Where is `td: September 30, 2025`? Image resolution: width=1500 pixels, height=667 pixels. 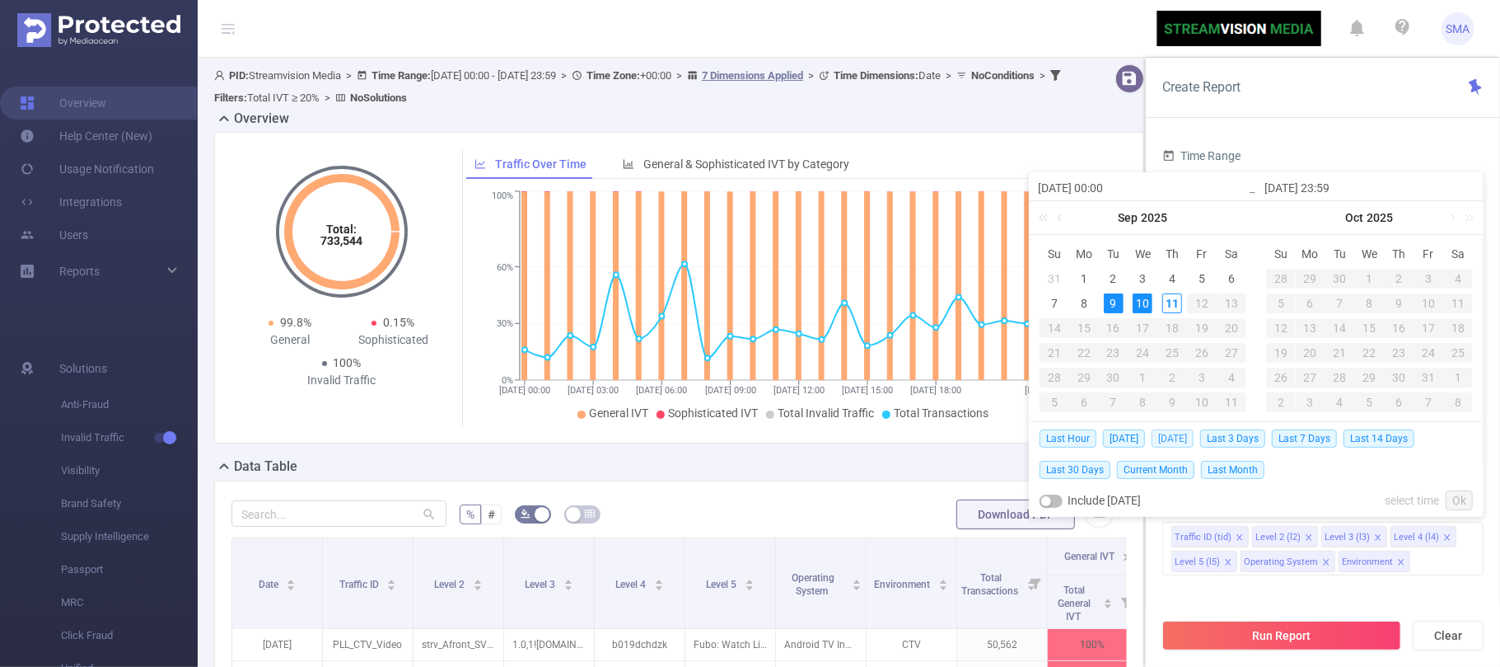
td: September 30, 2025 is located at coordinates (1114, 377).